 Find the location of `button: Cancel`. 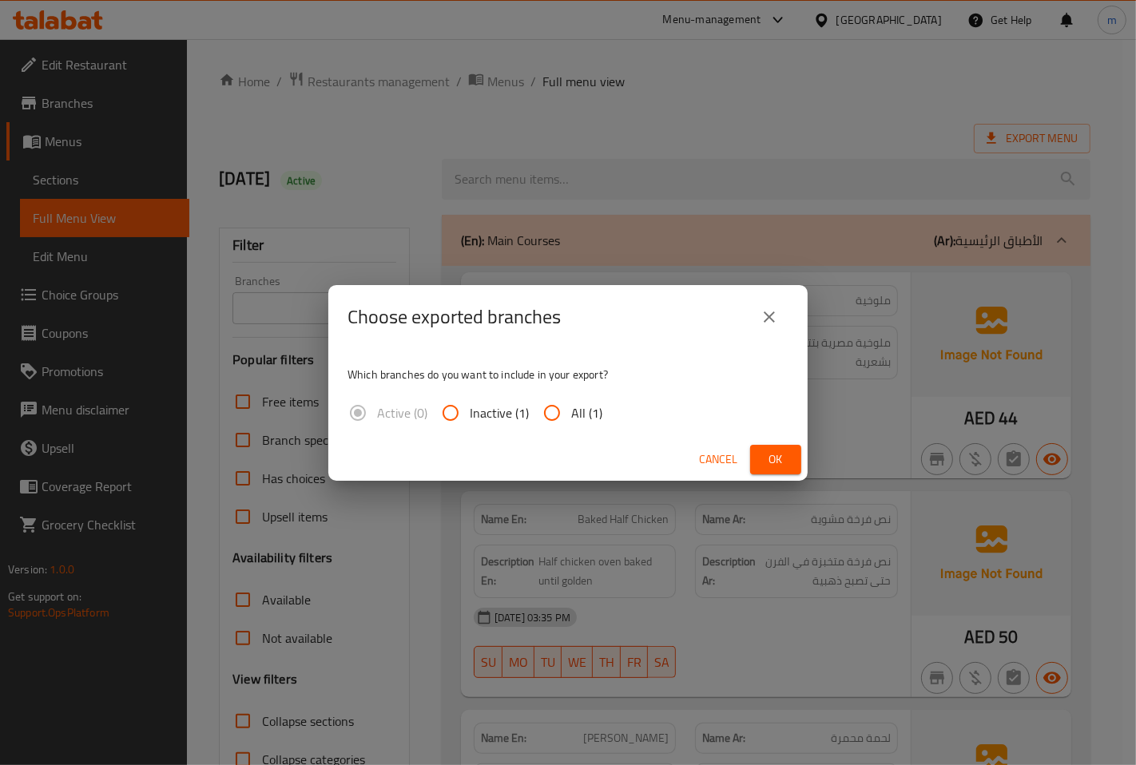

button: Cancel is located at coordinates (718, 459).